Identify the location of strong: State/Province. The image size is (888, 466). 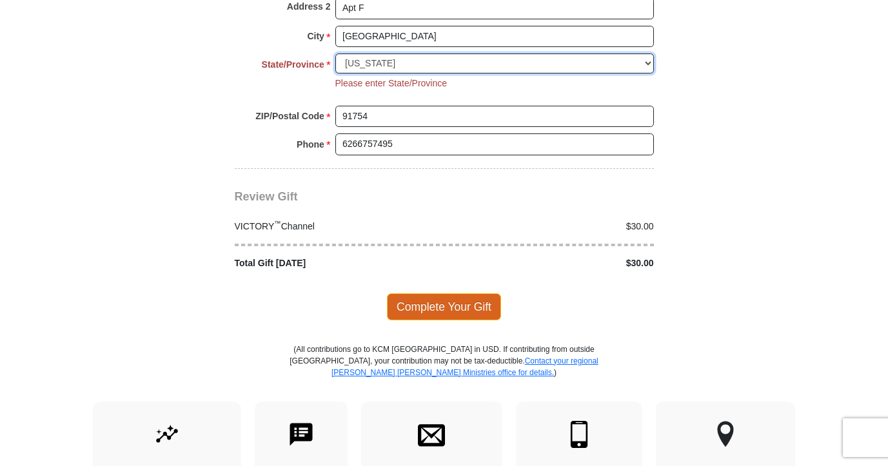
(293, 64).